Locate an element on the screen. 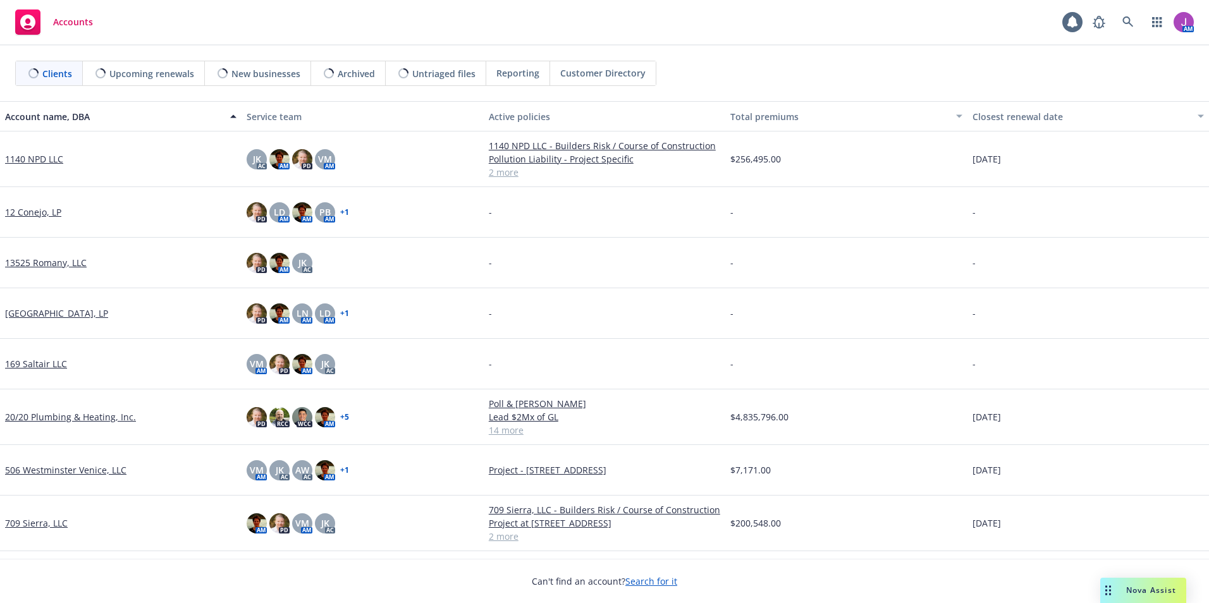  a: 506 Westminster Venice, LLC is located at coordinates (66, 470).